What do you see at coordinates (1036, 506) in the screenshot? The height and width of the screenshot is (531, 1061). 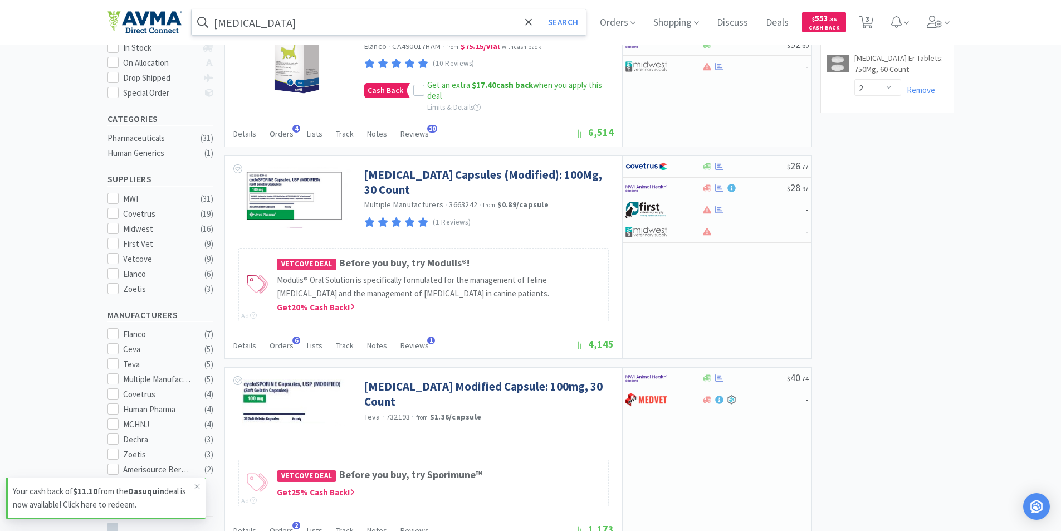 I see `div: Open Intercom Messenger` at bounding box center [1036, 506].